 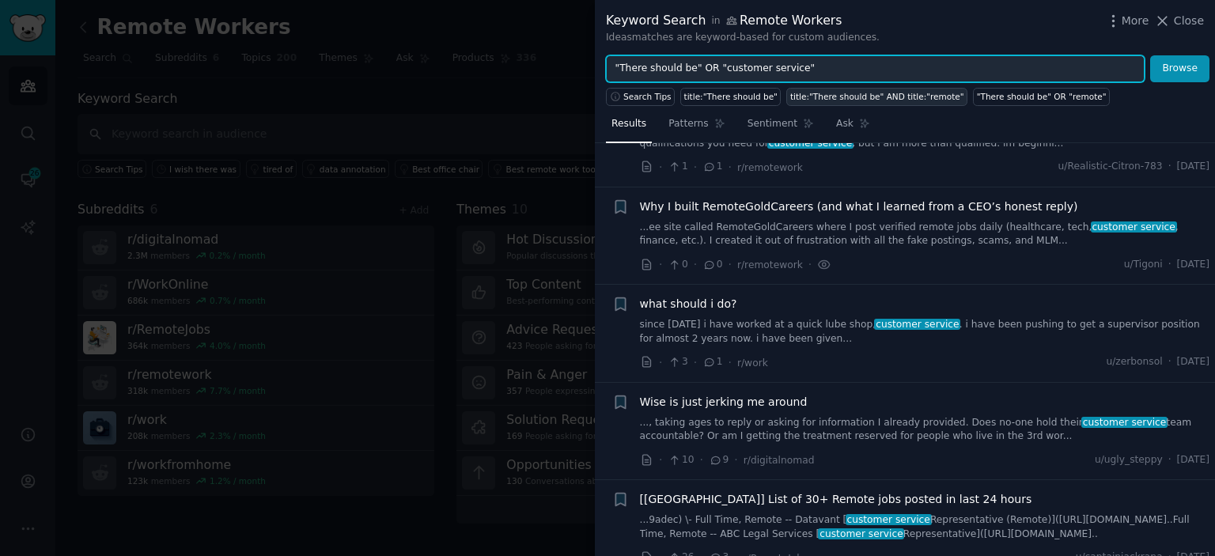 What do you see at coordinates (629, 127) in the screenshot?
I see `a: Results` at bounding box center [629, 127].